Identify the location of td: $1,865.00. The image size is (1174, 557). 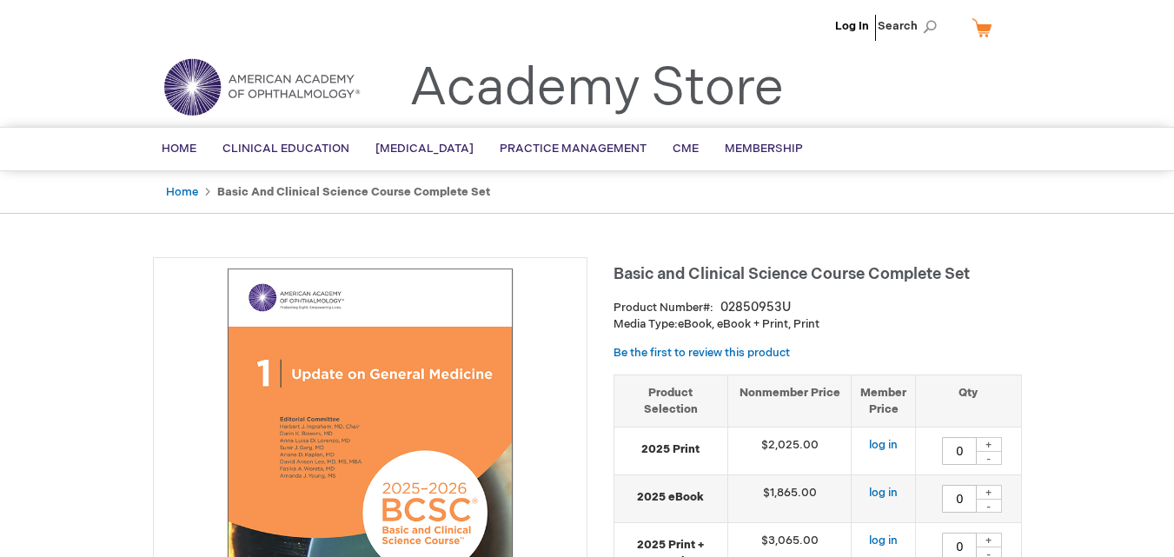
(789, 499).